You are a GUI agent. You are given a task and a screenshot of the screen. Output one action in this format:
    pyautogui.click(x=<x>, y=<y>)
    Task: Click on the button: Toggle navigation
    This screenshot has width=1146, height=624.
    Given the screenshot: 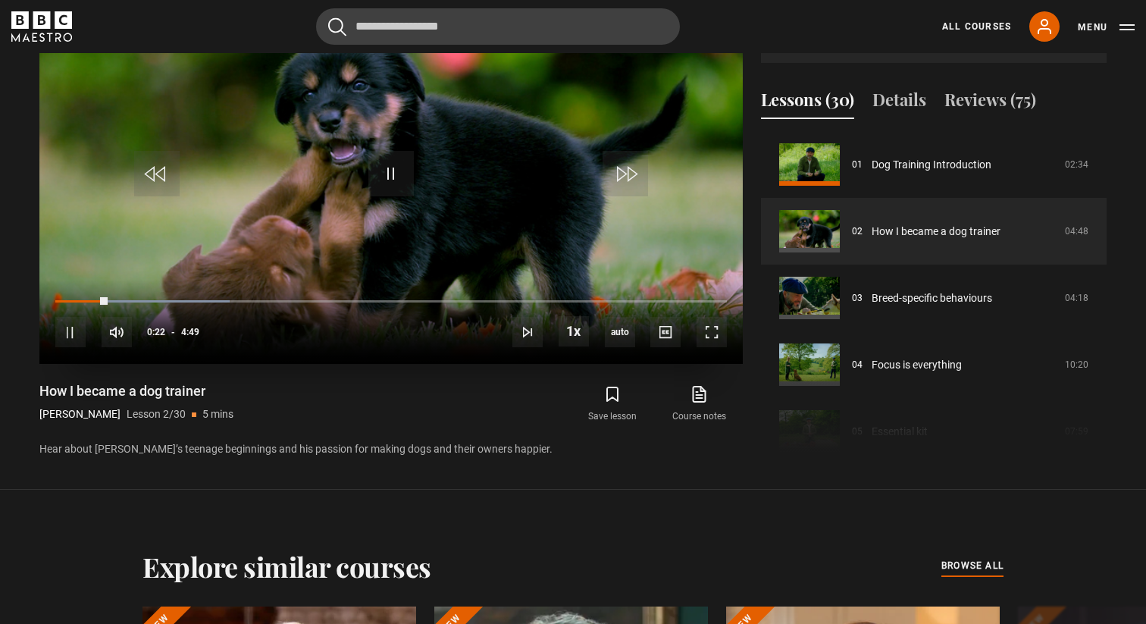 What is the action you would take?
    pyautogui.click(x=1106, y=27)
    